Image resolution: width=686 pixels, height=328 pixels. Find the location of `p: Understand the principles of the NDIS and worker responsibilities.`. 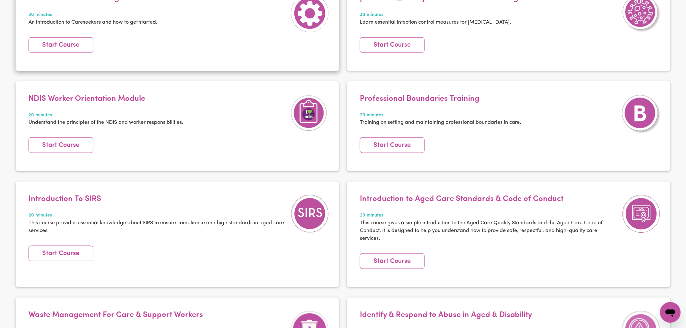

p: Understand the principles of the NDIS and worker responsibilities. is located at coordinates (106, 123).